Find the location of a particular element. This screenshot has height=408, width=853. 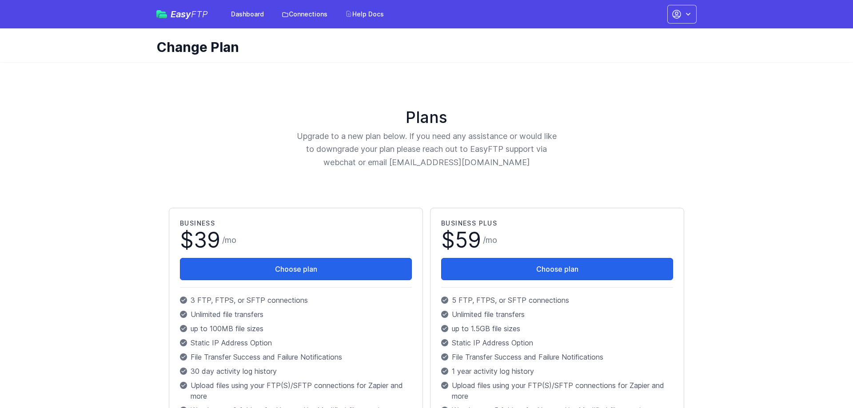

a: Help Docs is located at coordinates (364, 14).